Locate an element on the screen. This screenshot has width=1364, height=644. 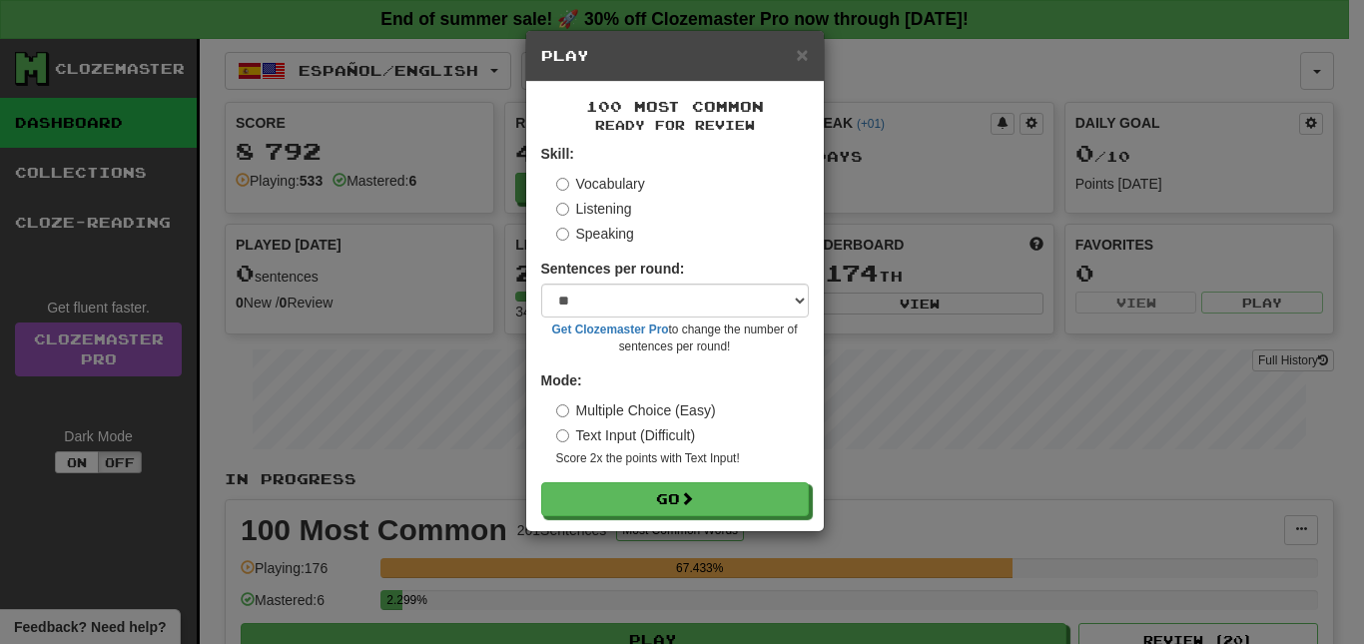
label: Vocabulary is located at coordinates (600, 184).